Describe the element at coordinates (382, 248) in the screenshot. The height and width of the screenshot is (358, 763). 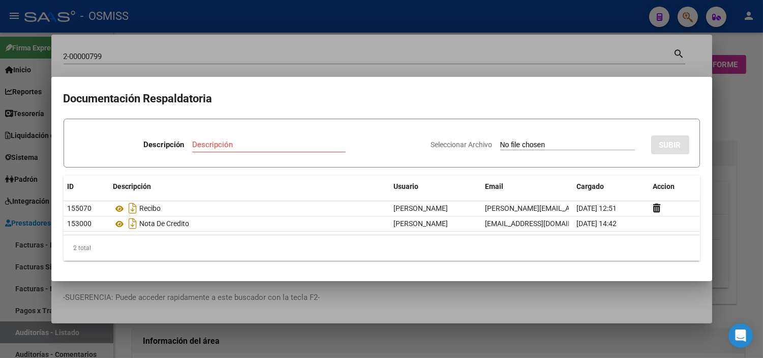
I see `div: 2 total` at that location.